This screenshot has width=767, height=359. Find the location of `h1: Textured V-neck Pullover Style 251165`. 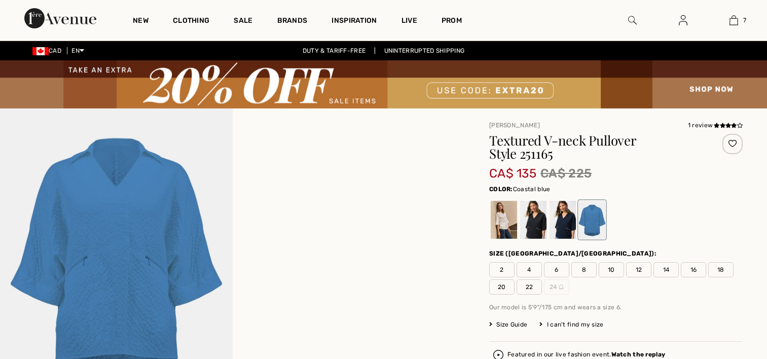

h1: Textured V-neck Pullover Style 251165 is located at coordinates (594, 147).